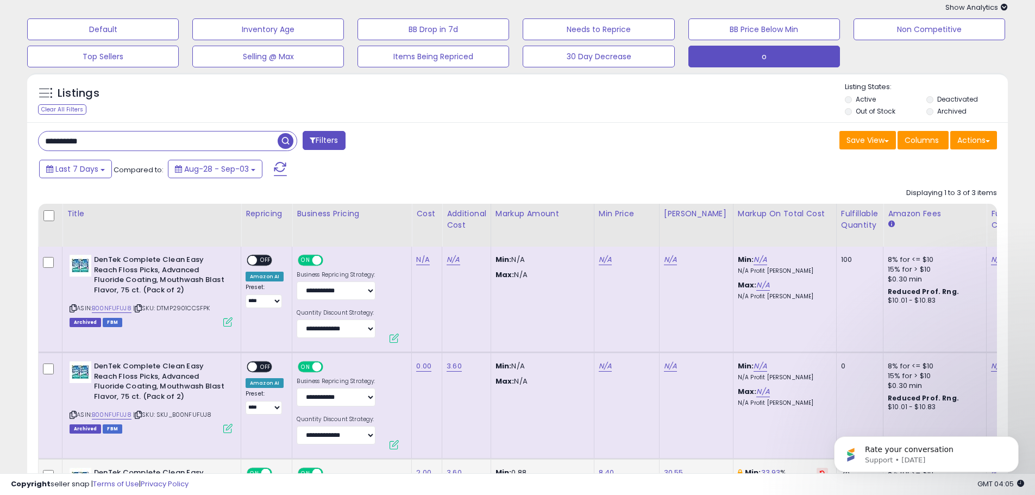 This screenshot has width=1035, height=495. Describe the element at coordinates (77, 169) in the screenshot. I see `span: Last 7 Days` at that location.